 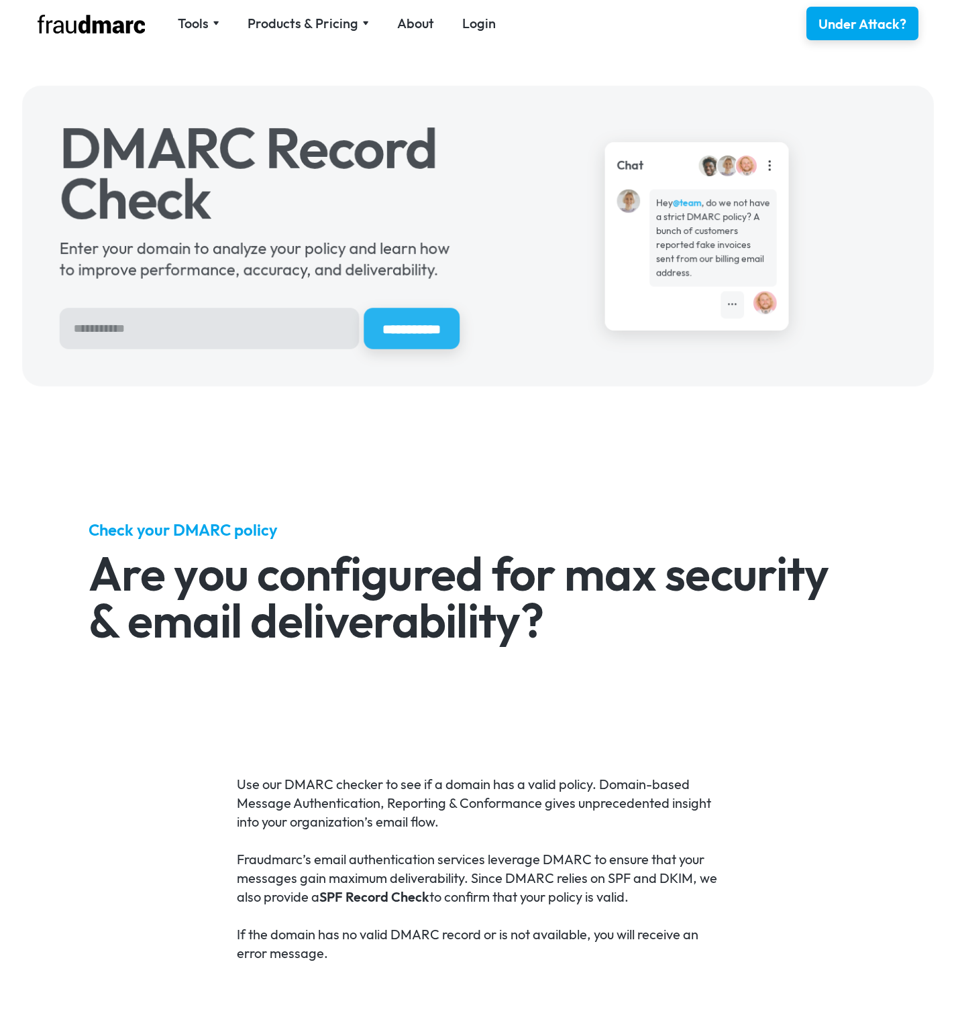 I want to click on p: Use our DMARC checker to see if a domain has a valid policy. Domain-based Message Authentication,..., so click(x=478, y=804).